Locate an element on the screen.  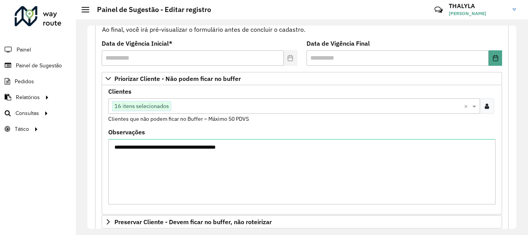
span: Preservar Cliente - Devem ficar no buffer, não roteirizar is located at coordinates (193, 221).